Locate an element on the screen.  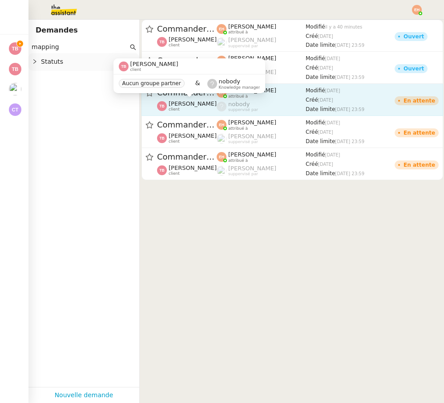
span: Statuts is located at coordinates (85, 61).